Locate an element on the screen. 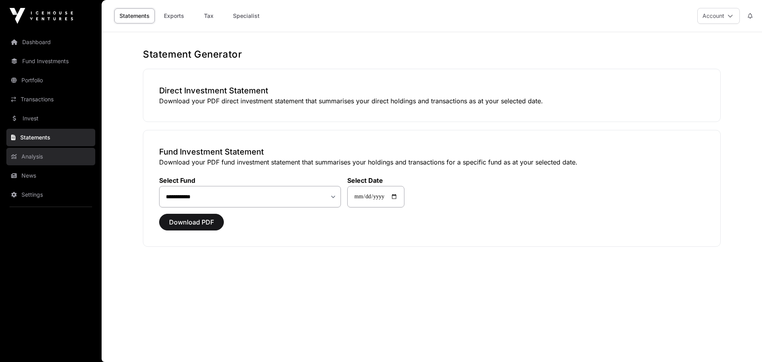  a: Fund Investments is located at coordinates (51, 61).